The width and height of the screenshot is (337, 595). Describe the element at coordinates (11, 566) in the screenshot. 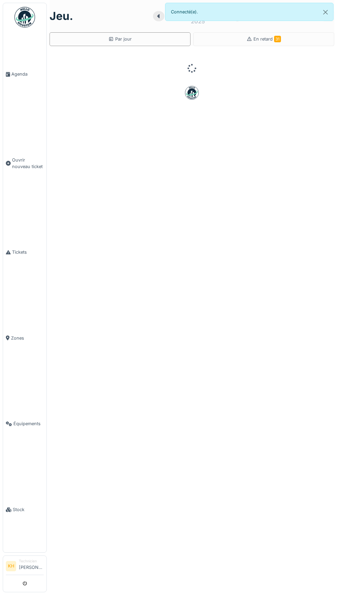

I see `li: KH` at that location.